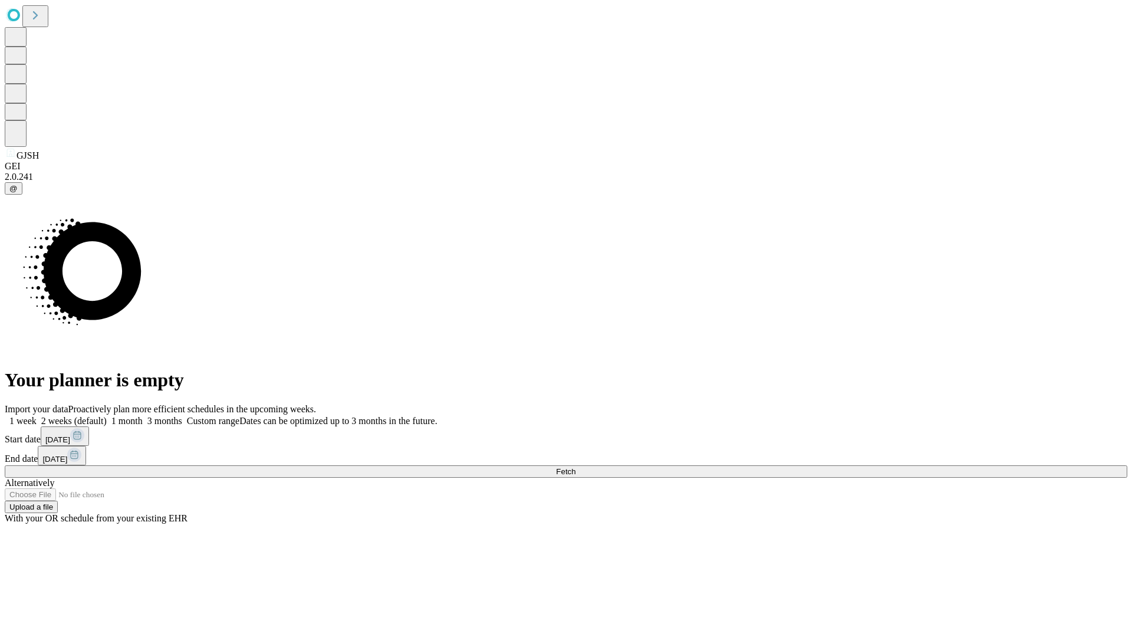 The height and width of the screenshot is (637, 1132). What do you see at coordinates (566, 471) in the screenshot?
I see `button: Fetch` at bounding box center [566, 471].